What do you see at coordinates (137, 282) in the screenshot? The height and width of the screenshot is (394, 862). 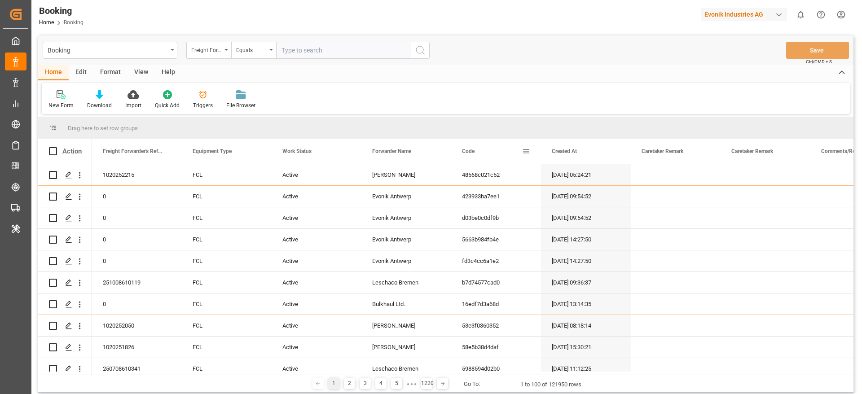 I see `div: 251008610119` at bounding box center [137, 282].